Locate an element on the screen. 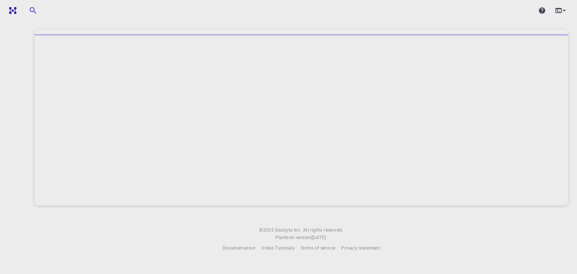 This screenshot has height=274, width=577. a: Privacy statement is located at coordinates (361, 248).